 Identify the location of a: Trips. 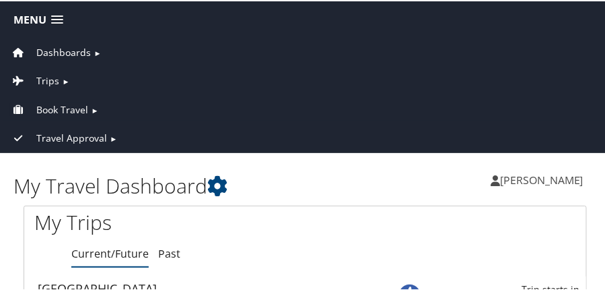
(34, 79).